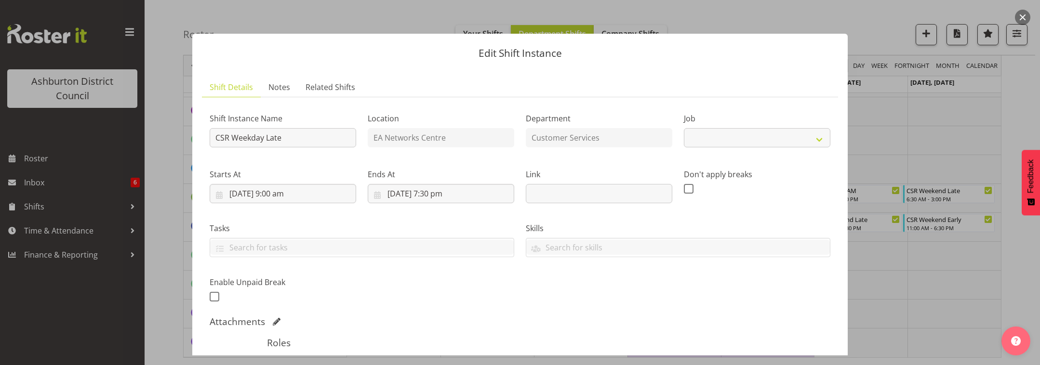 The image size is (1040, 365). What do you see at coordinates (519, 343) in the screenshot?
I see `h5: Roles` at bounding box center [519, 343].